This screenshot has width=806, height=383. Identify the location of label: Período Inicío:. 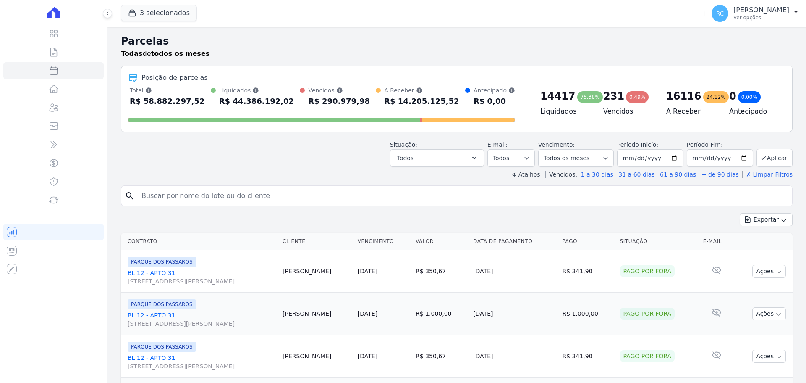
(638, 144).